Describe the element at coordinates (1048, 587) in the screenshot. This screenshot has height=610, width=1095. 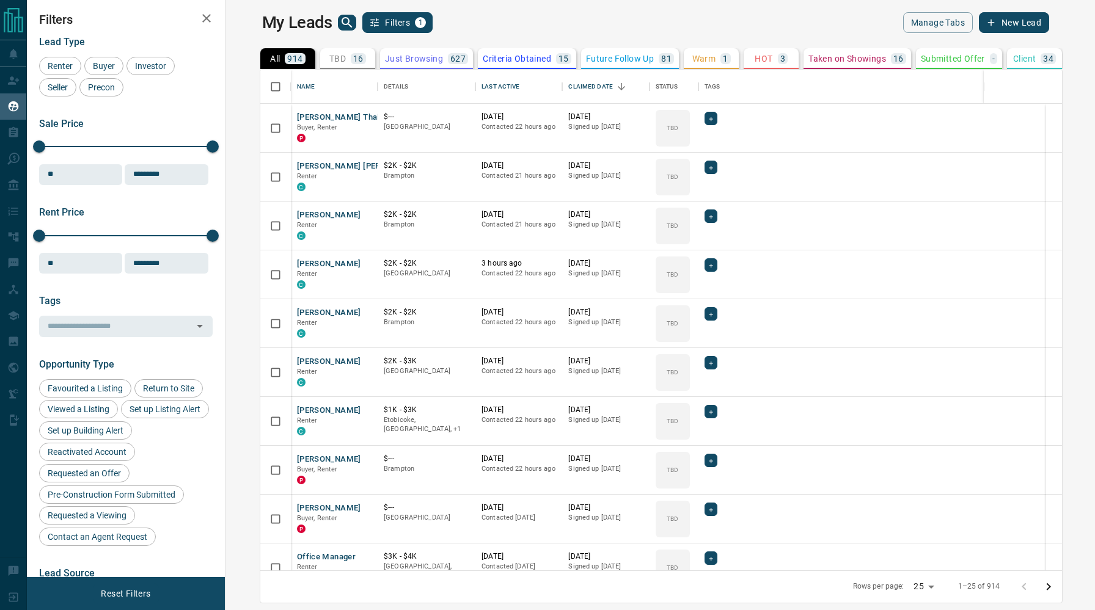
I see `button: Go to next page` at that location.